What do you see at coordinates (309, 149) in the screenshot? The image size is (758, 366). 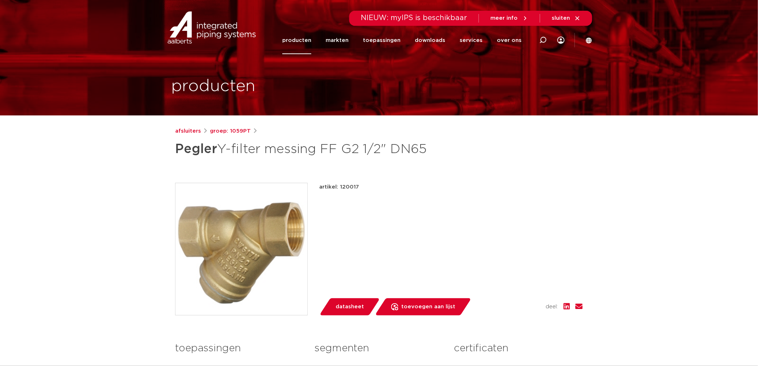 I see `h1: Y-filter messing FF G2 1/2" DN65` at bounding box center [309, 149].